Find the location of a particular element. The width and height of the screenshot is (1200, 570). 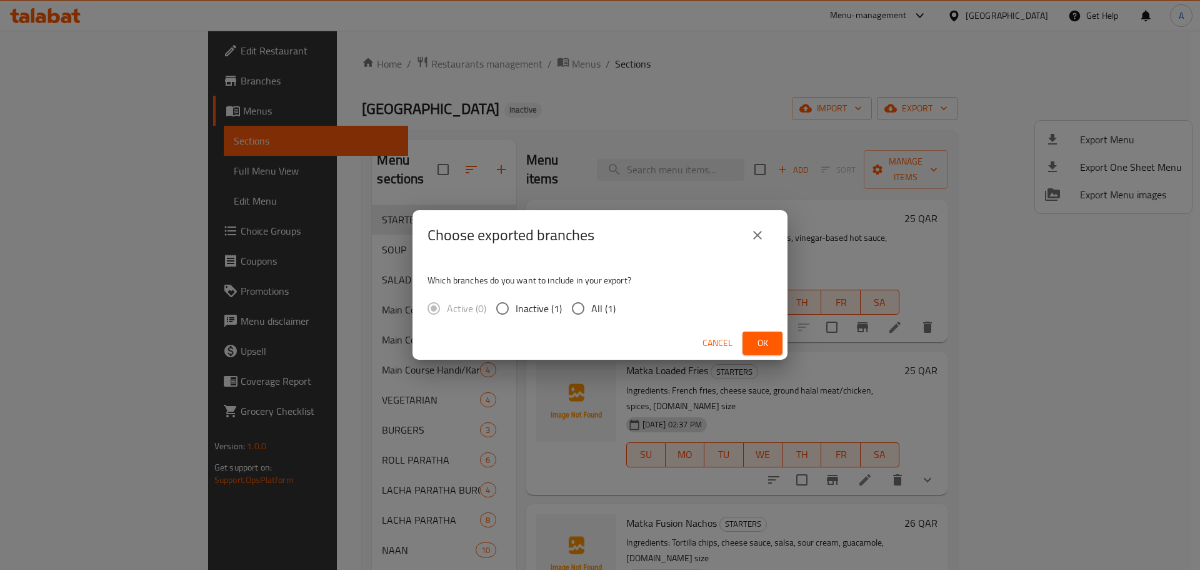

button: Cancel is located at coordinates (718, 343).